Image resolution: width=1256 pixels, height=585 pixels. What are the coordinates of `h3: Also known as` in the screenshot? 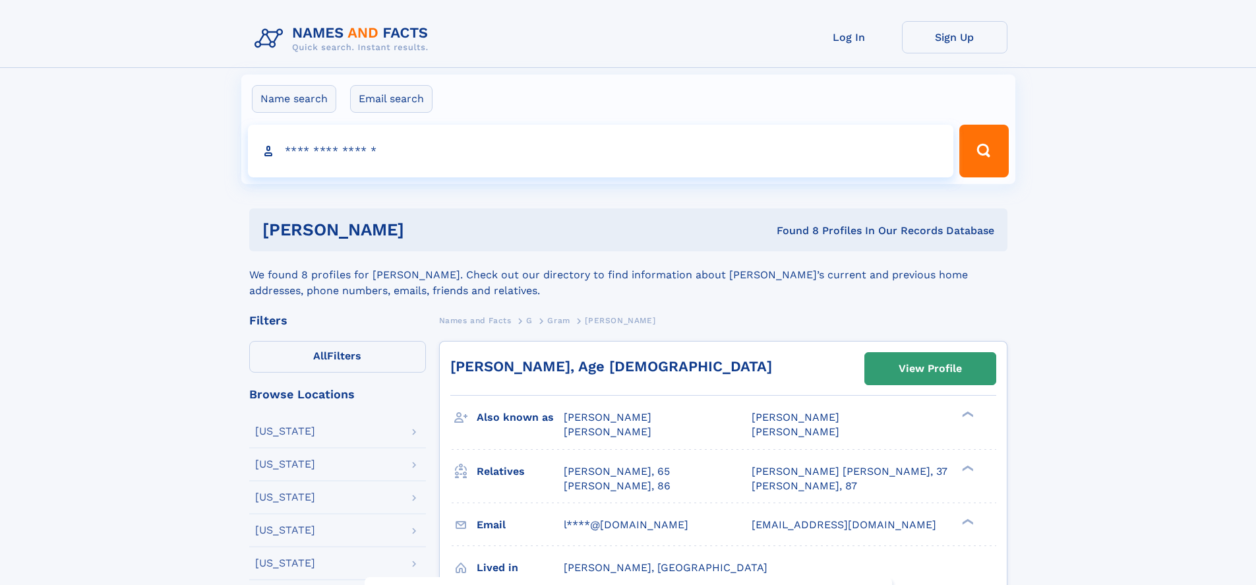 It's located at (520, 417).